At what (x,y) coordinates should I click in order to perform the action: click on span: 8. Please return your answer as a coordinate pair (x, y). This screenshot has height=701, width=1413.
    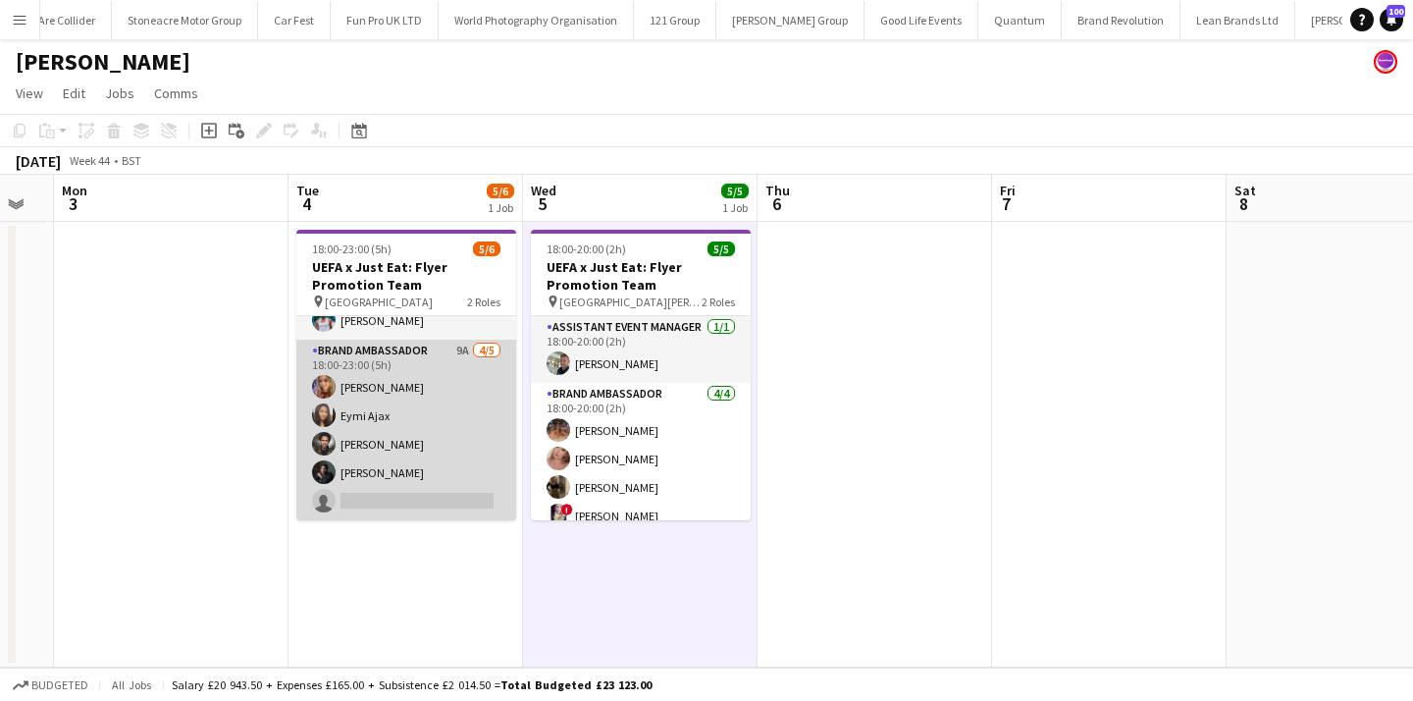
    Looking at the image, I should click on (1243, 203).